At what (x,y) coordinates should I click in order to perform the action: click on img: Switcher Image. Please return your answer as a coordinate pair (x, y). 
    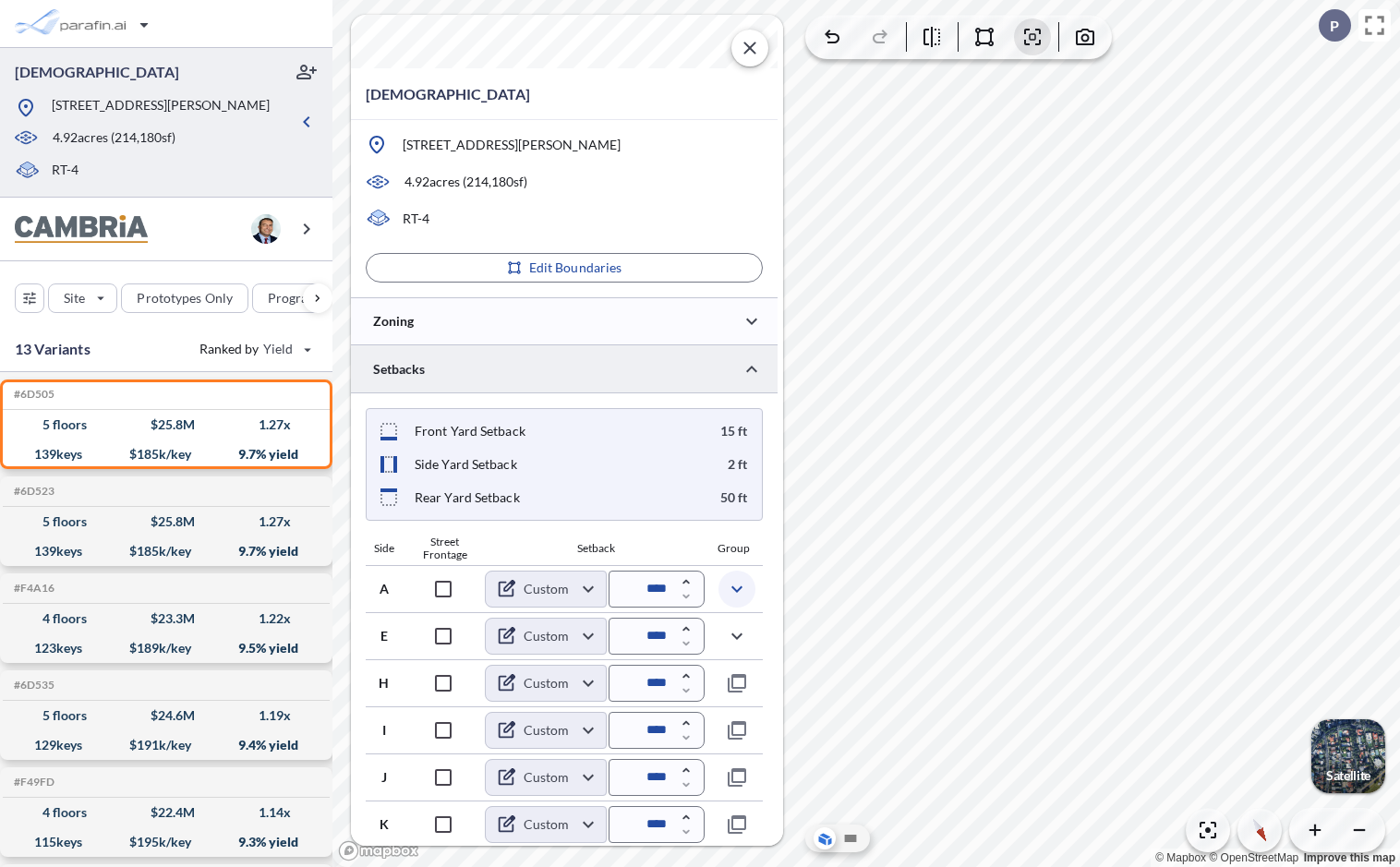
    Looking at the image, I should click on (1348, 756).